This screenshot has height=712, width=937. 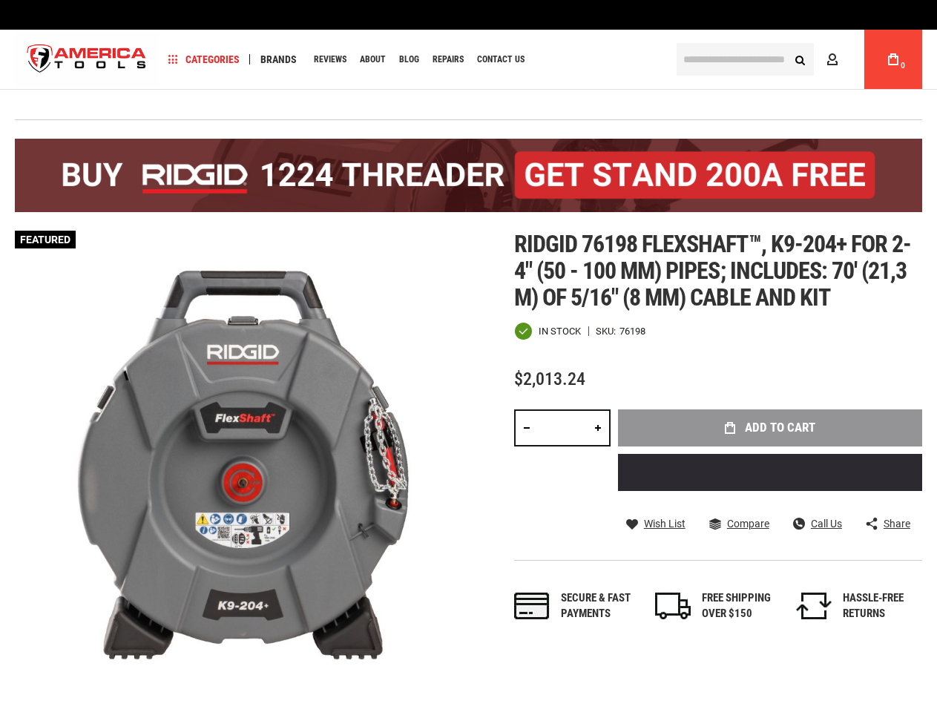 I want to click on img: America Tools, so click(x=87, y=59).